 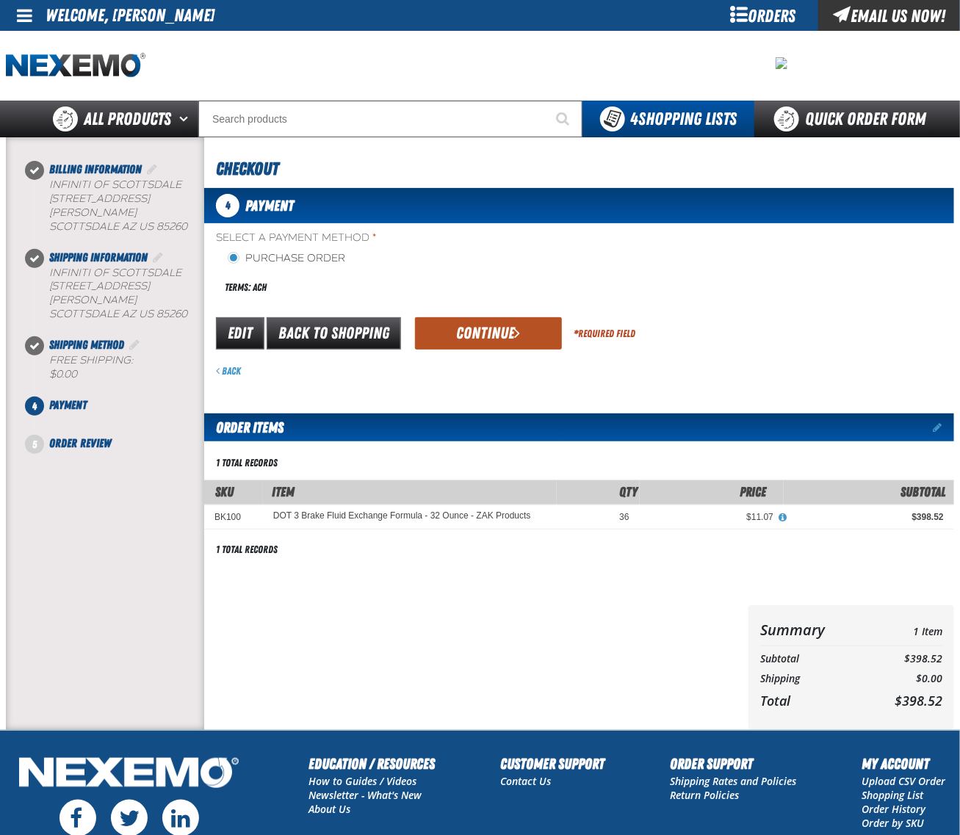 I want to click on button: Start Searching, so click(x=564, y=119).